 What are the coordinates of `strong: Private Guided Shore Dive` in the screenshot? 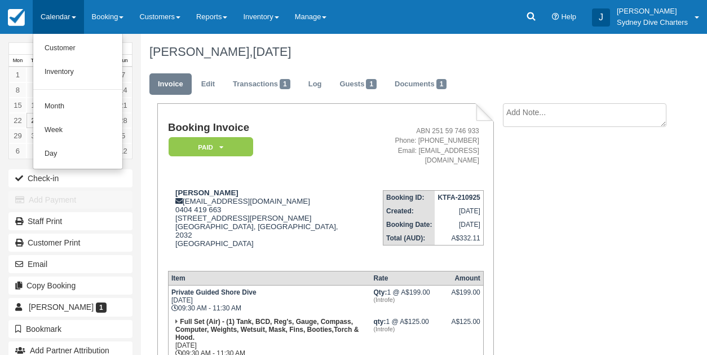 It's located at (214, 292).